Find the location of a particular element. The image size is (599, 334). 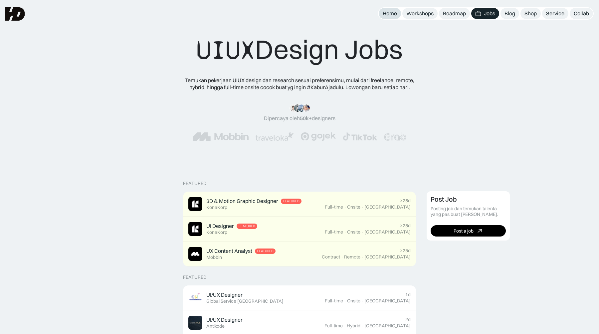

div: Hybrid is located at coordinates (353, 326).